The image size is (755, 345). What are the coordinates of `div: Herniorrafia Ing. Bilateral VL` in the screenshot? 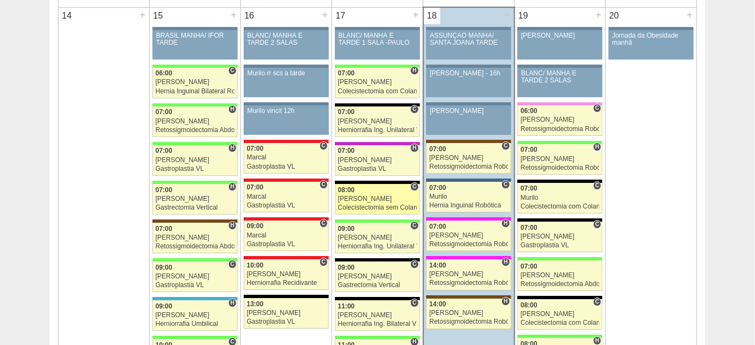 It's located at (378, 324).